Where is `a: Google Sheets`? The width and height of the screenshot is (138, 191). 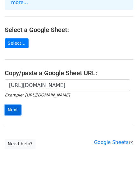
a: Google Sheets is located at coordinates (114, 143).